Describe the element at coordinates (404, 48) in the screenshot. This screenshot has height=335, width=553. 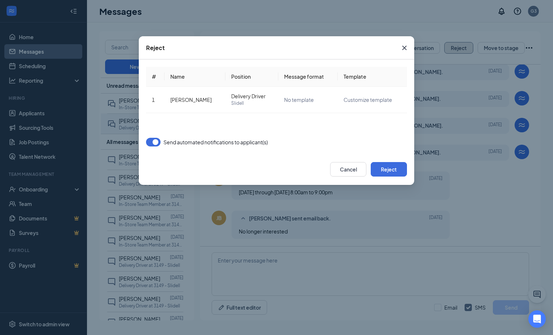
I see `button: Close` at that location.